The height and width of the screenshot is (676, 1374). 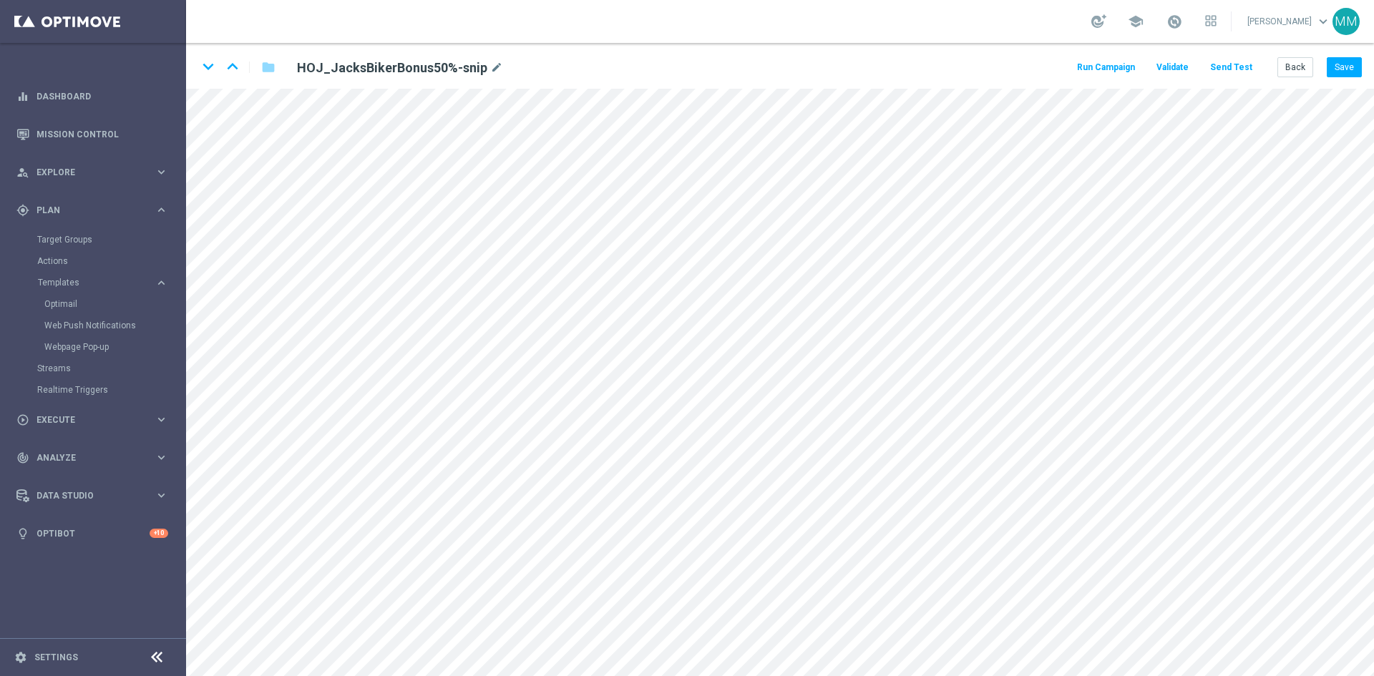 I want to click on div: Dashboard, so click(x=92, y=96).